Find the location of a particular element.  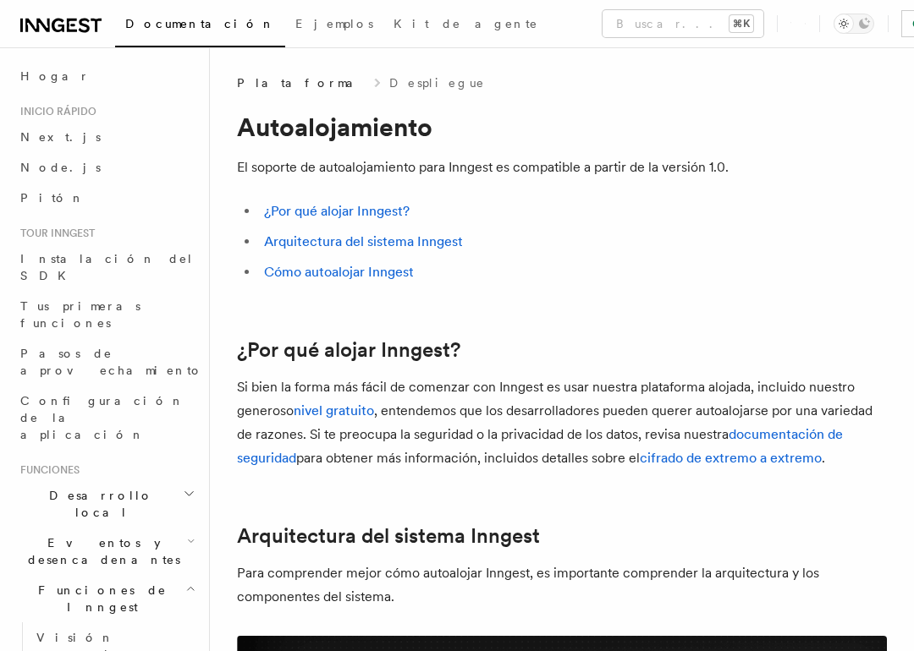

button: Buscar...⌘K is located at coordinates (683, 24).